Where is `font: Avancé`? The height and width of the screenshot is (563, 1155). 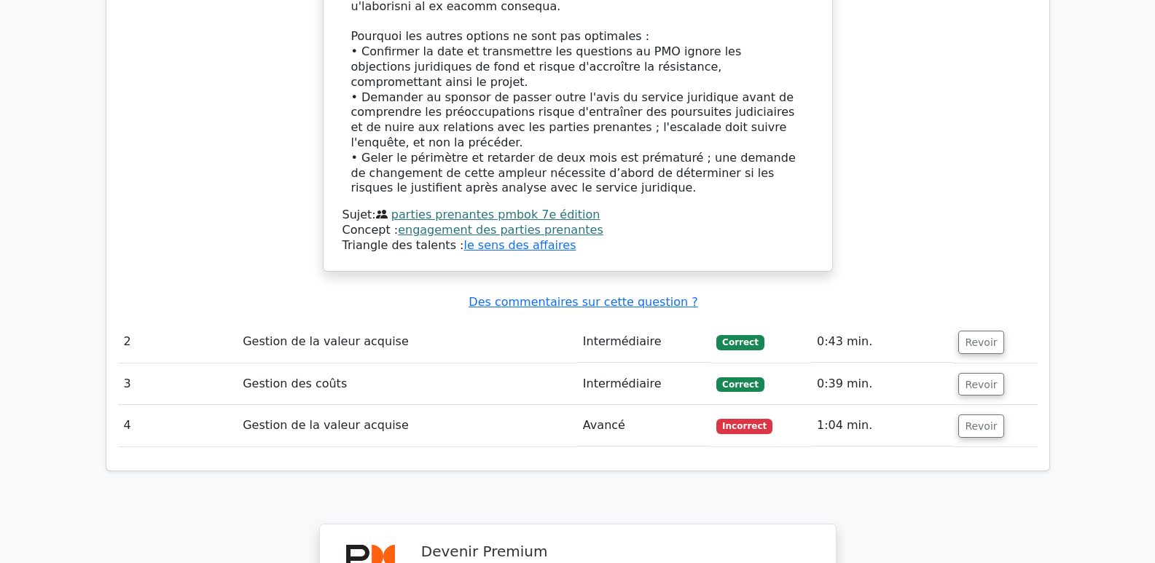 font: Avancé is located at coordinates (604, 425).